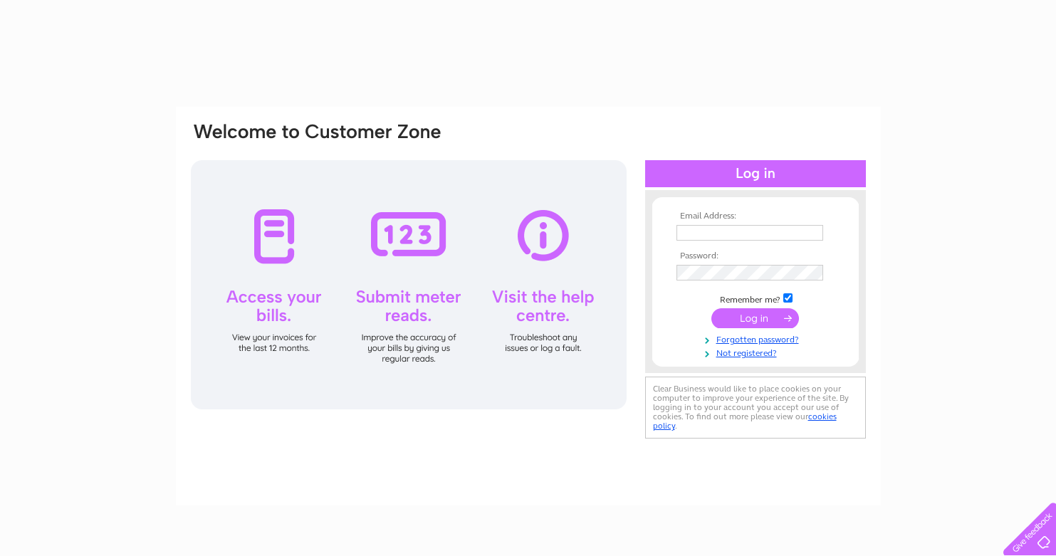 Image resolution: width=1056 pixels, height=556 pixels. What do you see at coordinates (757, 352) in the screenshot?
I see `a: Not registered?` at bounding box center [757, 352].